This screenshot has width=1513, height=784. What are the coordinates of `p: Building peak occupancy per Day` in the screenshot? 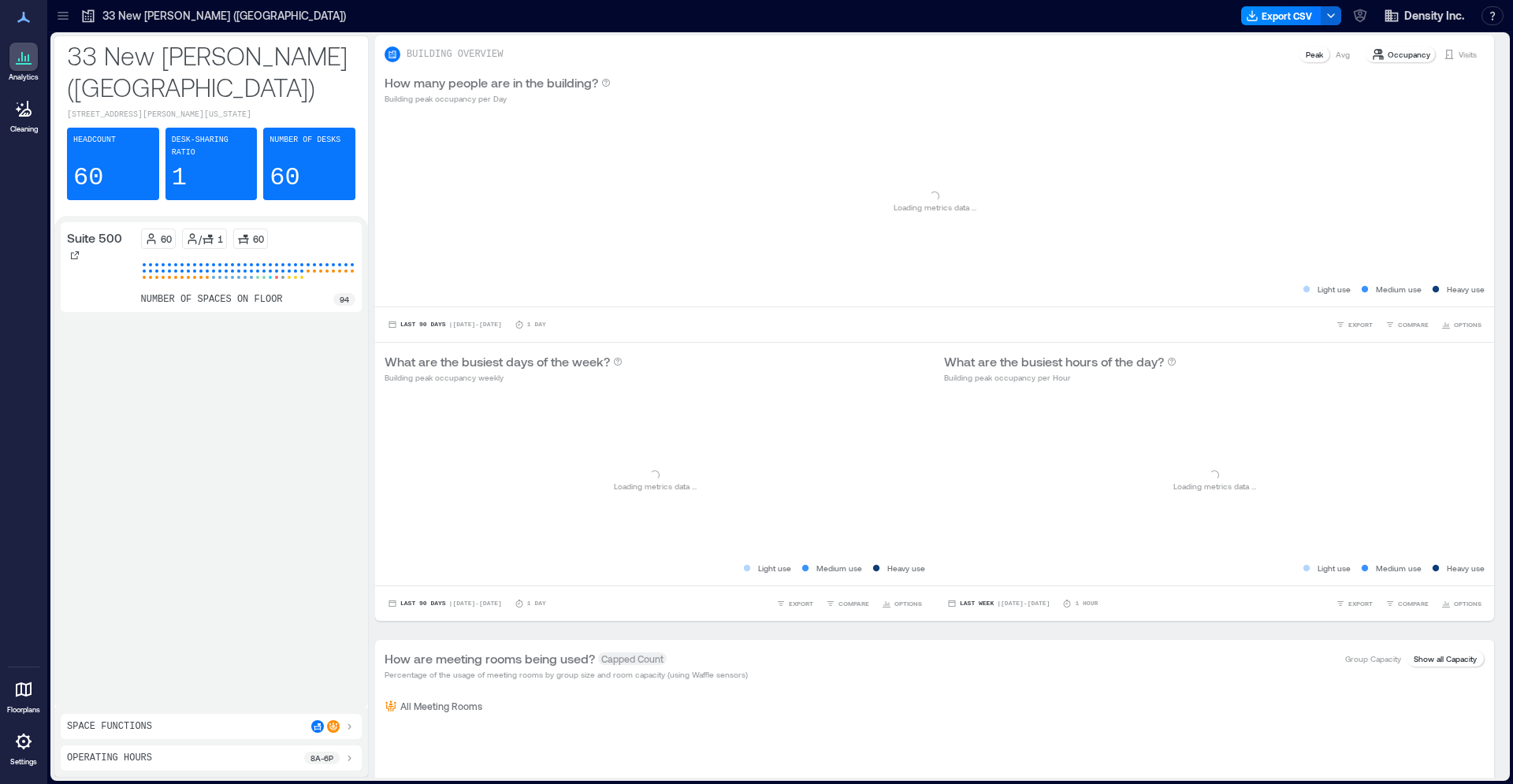 It's located at (497, 98).